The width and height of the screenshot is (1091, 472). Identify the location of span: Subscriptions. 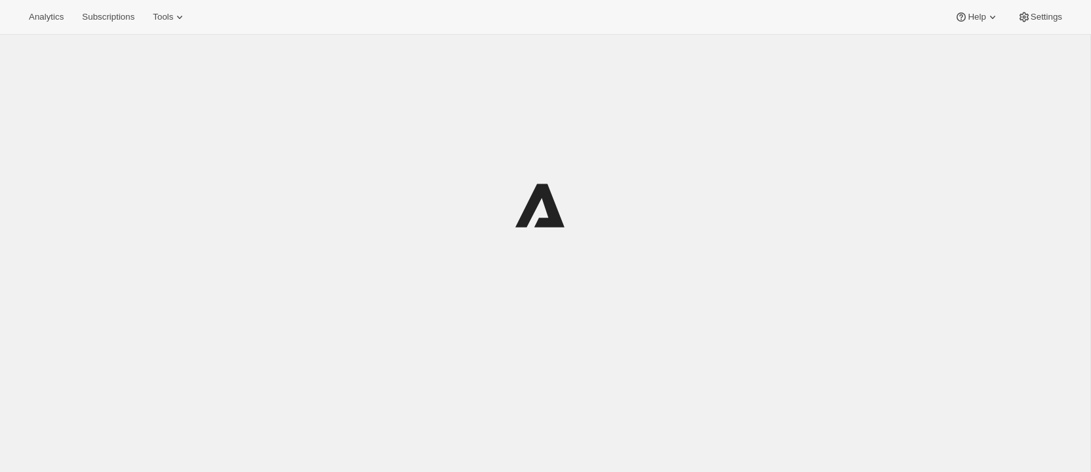
(108, 17).